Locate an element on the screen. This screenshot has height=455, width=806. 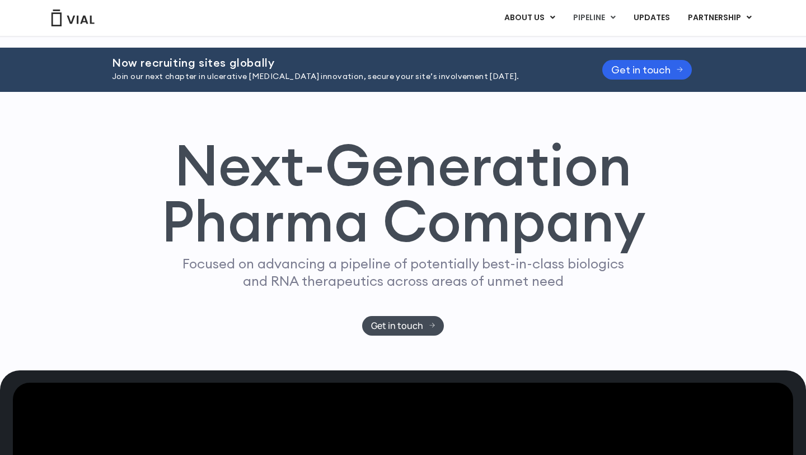
p: Focused on advancing a pipeline of potentially best-in-class biologics and RNA therapeutics acros... is located at coordinates (403, 272).